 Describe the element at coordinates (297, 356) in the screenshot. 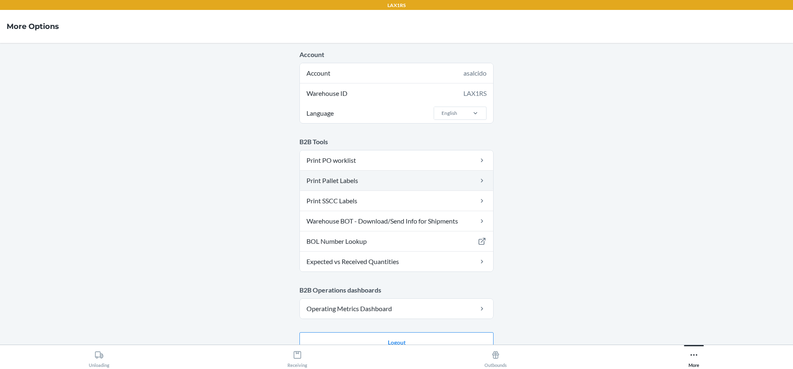

I see `button: Receiving` at that location.